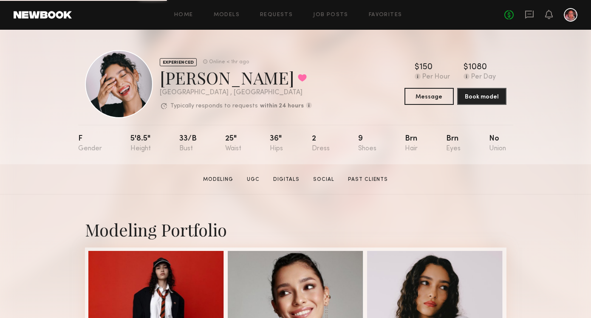 Image resolution: width=591 pixels, height=318 pixels. Describe the element at coordinates (276, 15) in the screenshot. I see `a: Requests` at that location.